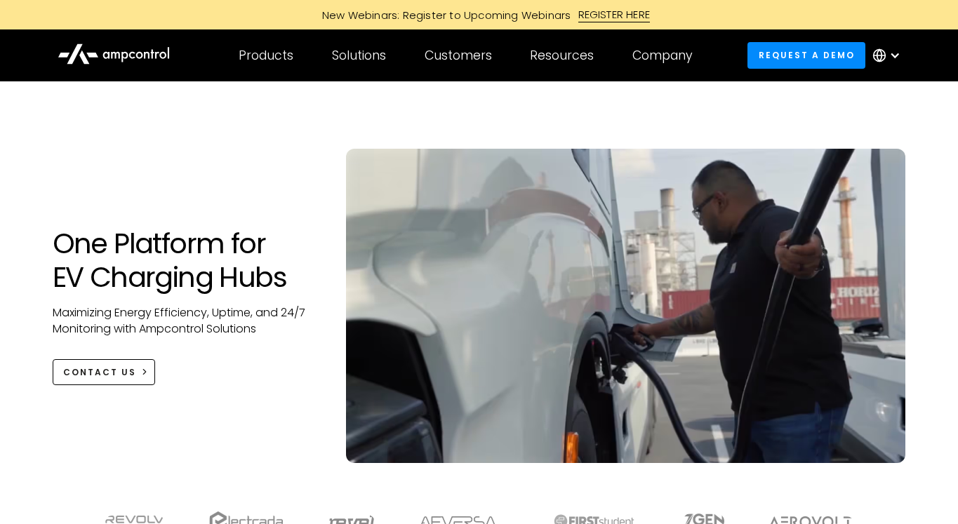  Describe the element at coordinates (443, 15) in the screenshot. I see `div: New Webinars: Register to Upcoming Webinars` at that location.